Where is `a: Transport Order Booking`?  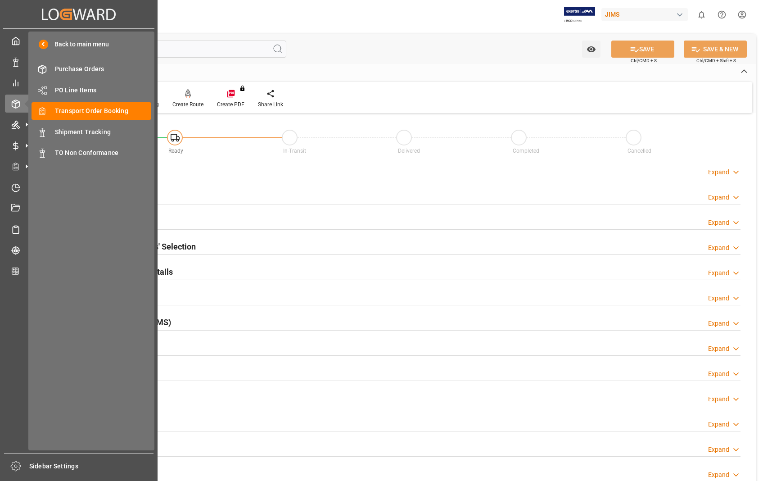 a: Transport Order Booking is located at coordinates (91, 111).